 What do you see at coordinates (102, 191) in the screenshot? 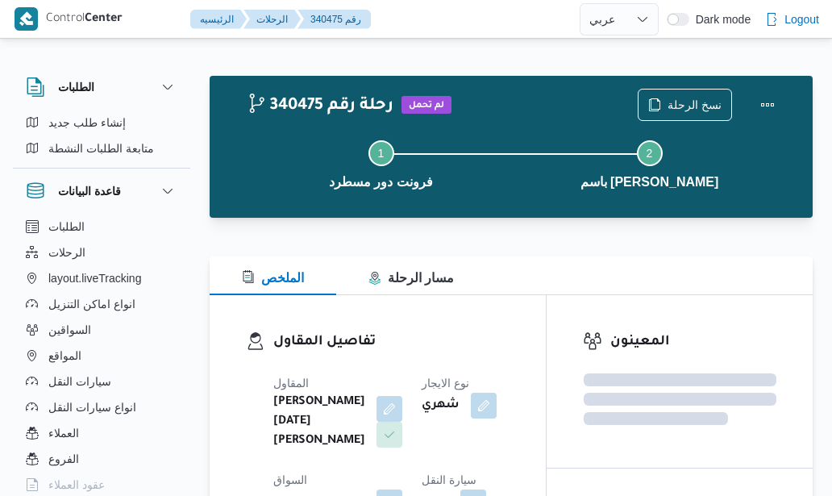
I see `button: قاعدة البيانات` at bounding box center [102, 191].